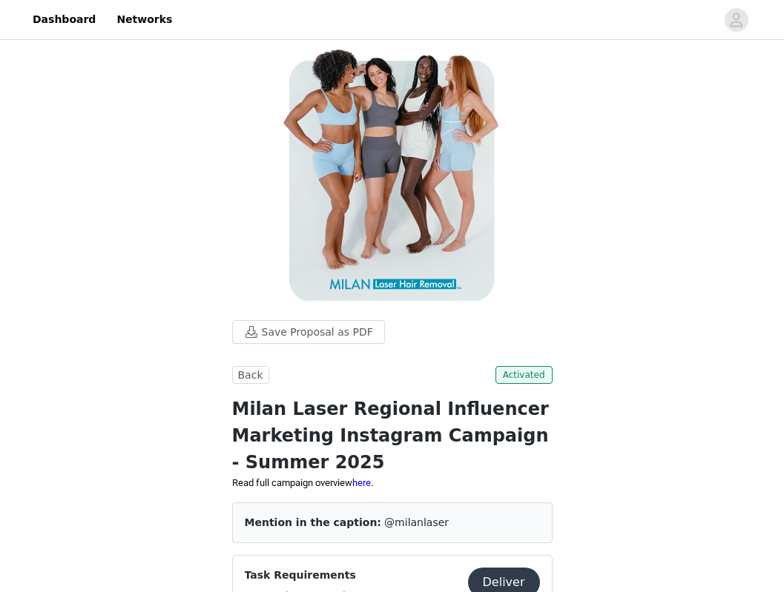  Describe the element at coordinates (313, 523) in the screenshot. I see `span: Mention in the caption:` at that location.